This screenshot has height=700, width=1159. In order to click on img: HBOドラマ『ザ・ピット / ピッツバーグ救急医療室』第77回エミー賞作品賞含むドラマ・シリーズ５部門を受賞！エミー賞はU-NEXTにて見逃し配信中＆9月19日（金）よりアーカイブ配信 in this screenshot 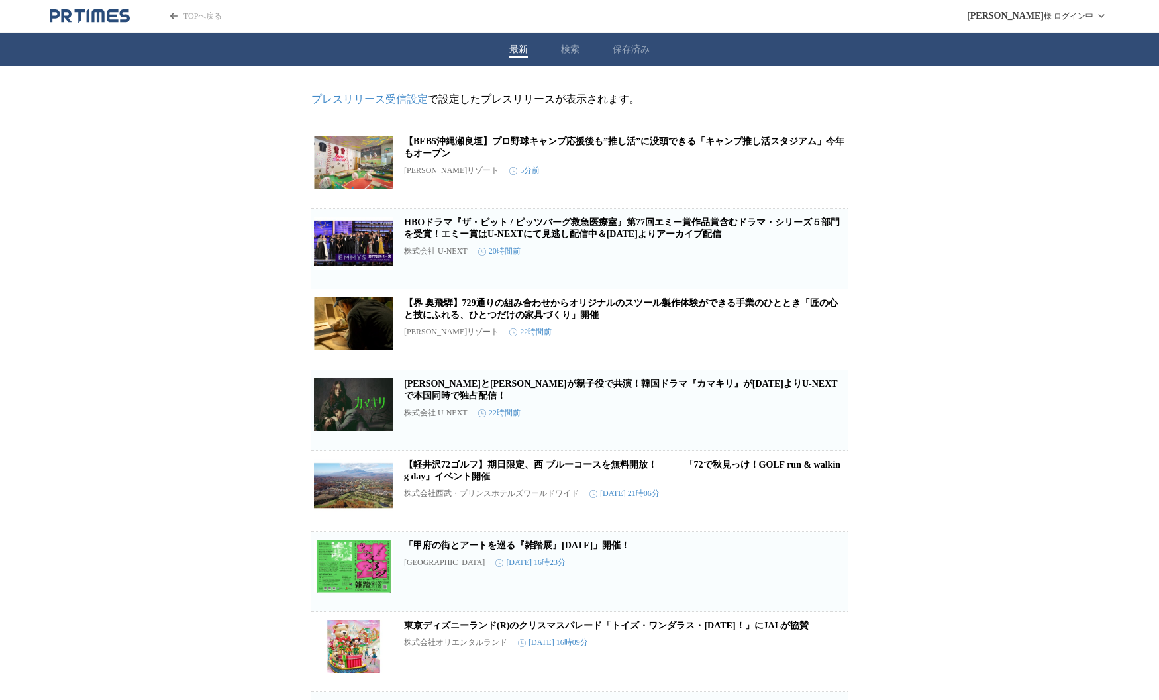, I will do `click(354, 243)`.